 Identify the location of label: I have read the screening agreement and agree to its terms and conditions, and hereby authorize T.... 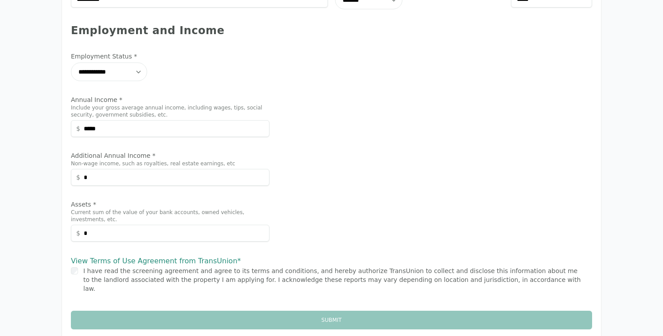
(332, 280).